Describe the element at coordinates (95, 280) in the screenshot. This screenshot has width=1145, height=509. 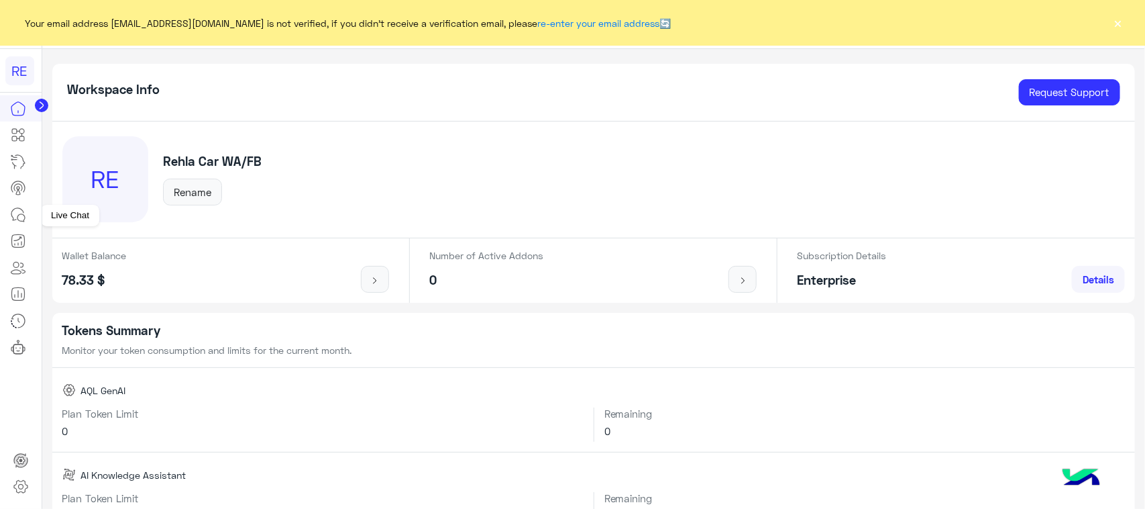
I see `h5: 78.33 $` at that location.